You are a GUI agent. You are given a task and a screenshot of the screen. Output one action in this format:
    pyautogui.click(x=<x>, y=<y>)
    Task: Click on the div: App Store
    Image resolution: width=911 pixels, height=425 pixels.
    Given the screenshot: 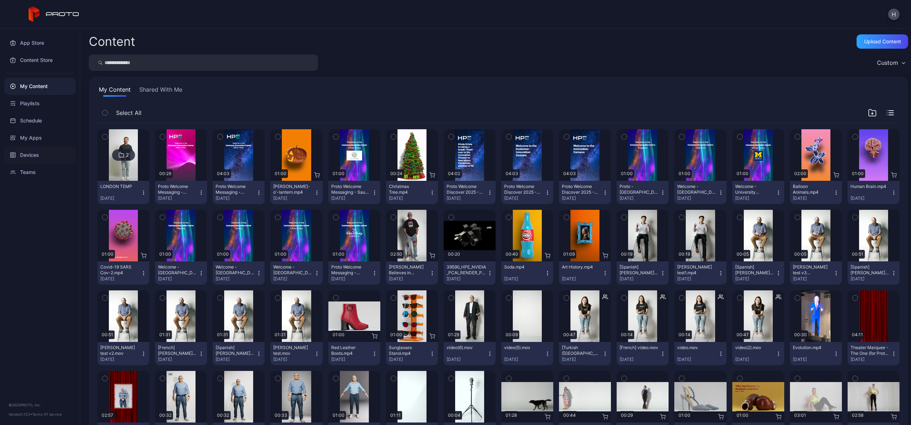 What is the action you would take?
    pyautogui.click(x=40, y=43)
    